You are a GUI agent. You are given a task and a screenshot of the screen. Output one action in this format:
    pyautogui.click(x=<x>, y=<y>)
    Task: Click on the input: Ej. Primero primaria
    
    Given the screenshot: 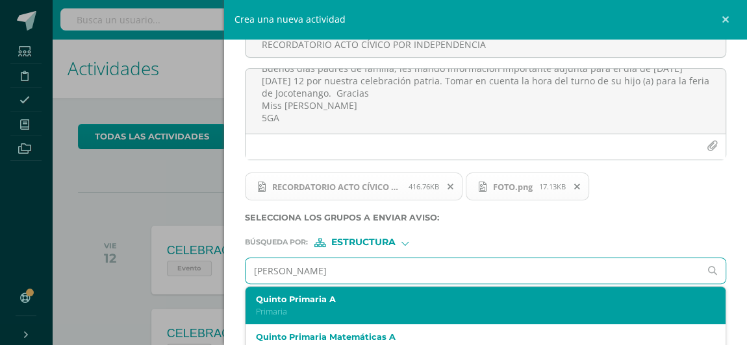 What is the action you would take?
    pyautogui.click(x=472, y=271)
    